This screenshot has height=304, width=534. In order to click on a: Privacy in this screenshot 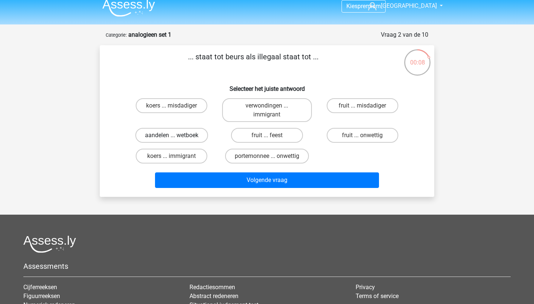, I will do `click(365, 287)`.